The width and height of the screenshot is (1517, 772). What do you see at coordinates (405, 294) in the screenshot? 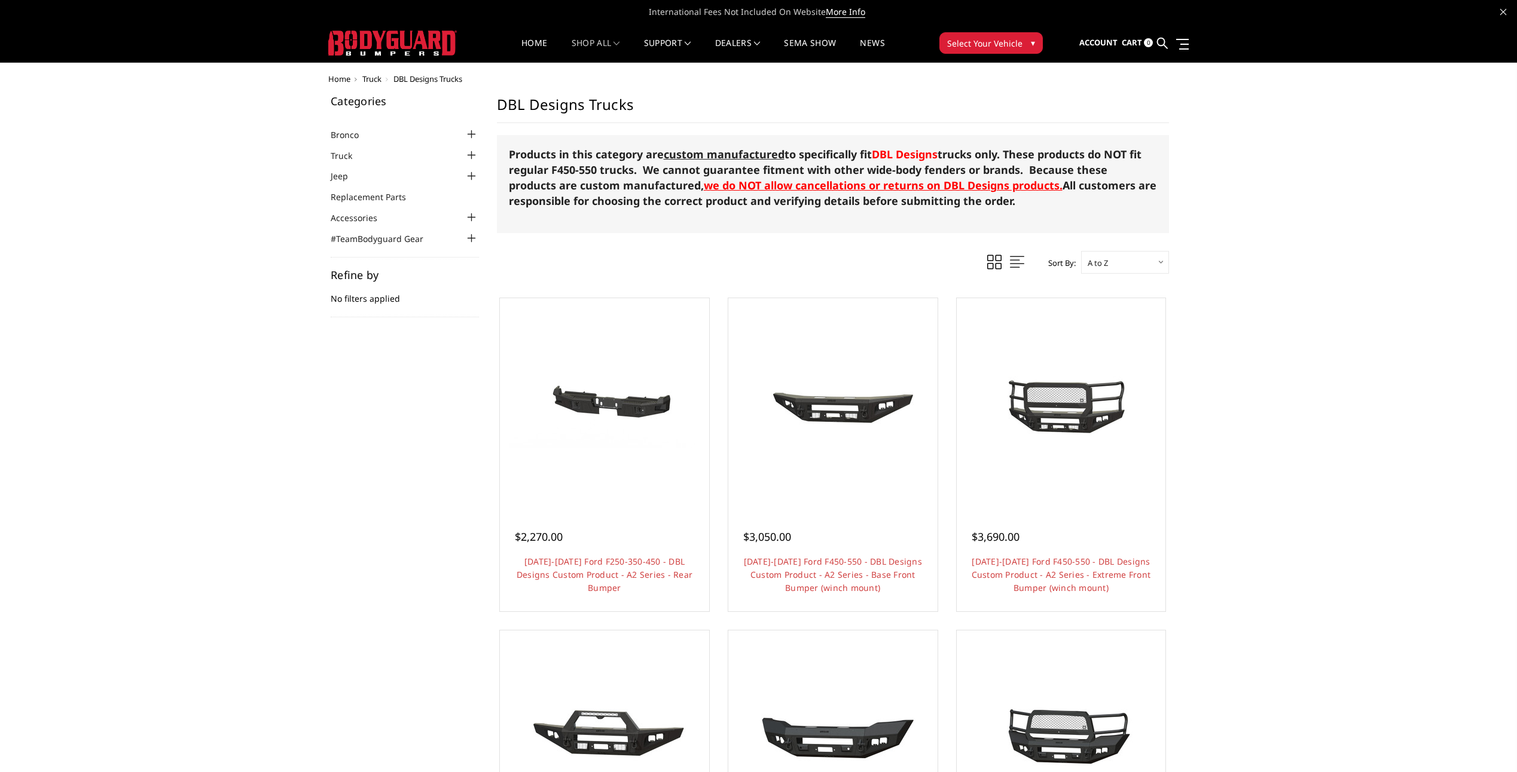
I see `div: No filters applied` at bounding box center [405, 294].